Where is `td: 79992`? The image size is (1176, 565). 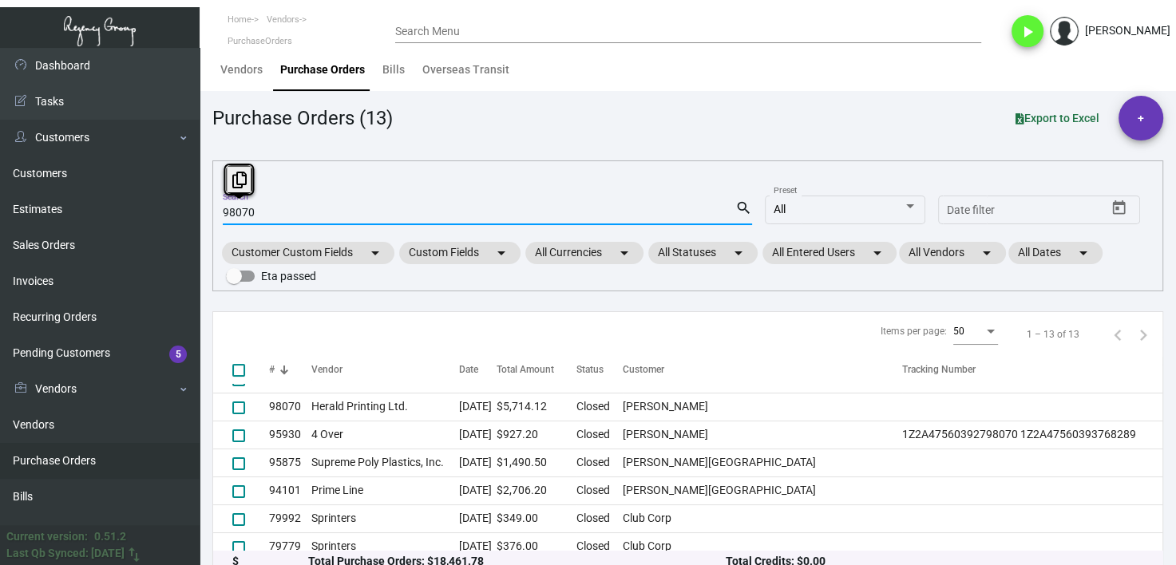
td: 79992 is located at coordinates (290, 518).